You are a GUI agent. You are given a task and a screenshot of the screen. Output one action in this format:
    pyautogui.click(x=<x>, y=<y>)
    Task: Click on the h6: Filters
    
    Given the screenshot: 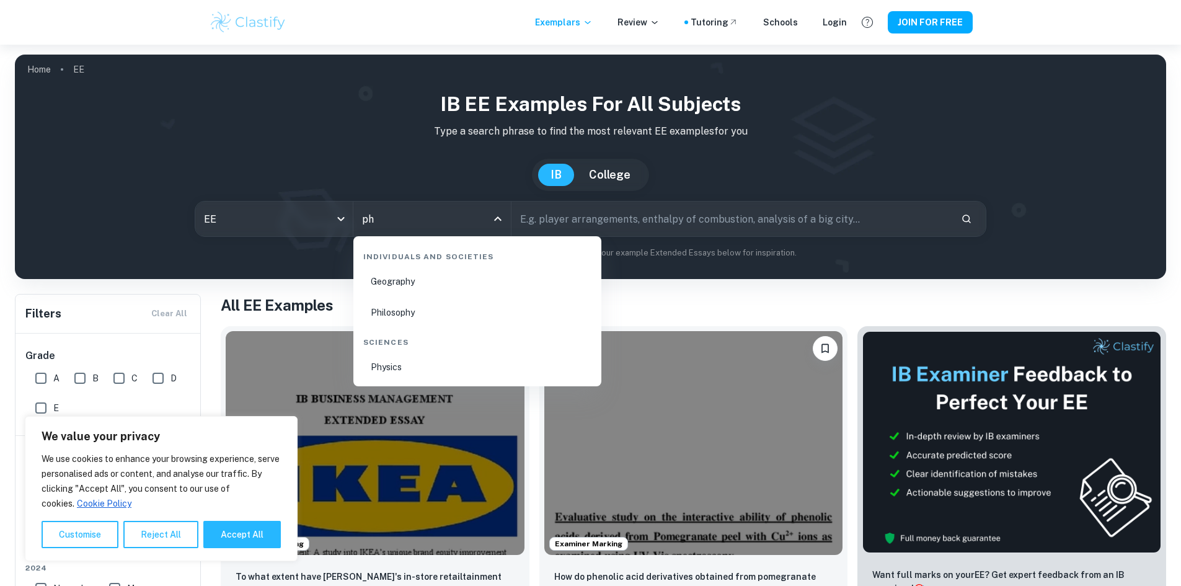 What is the action you would take?
    pyautogui.click(x=43, y=314)
    